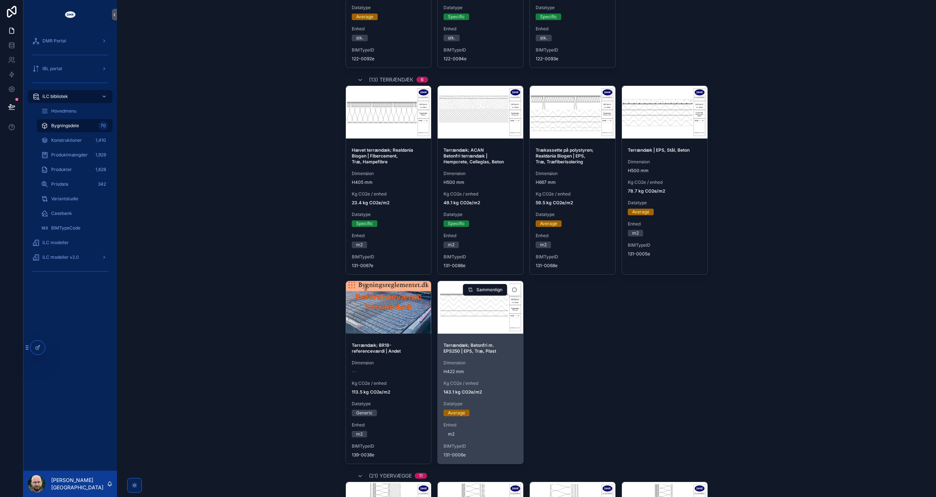 This screenshot has height=497, width=936. I want to click on a: Prisdata342, so click(75, 184).